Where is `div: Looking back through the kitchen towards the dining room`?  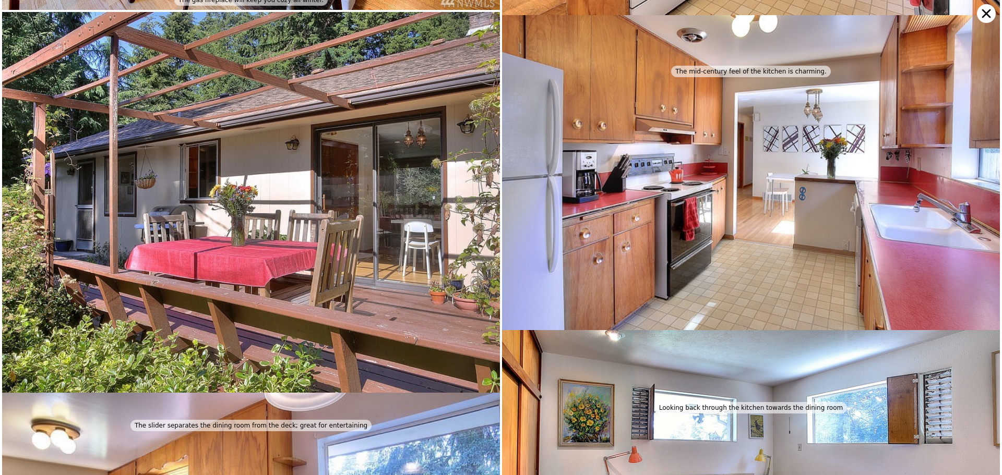
div: Looking back through the kitchen towards the dining room is located at coordinates (751, 408).